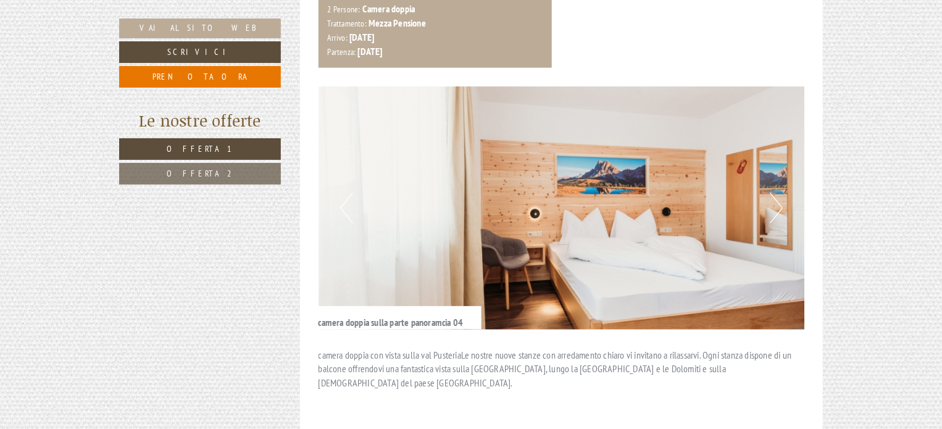 The width and height of the screenshot is (942, 429). What do you see at coordinates (347, 23) in the screenshot?
I see `small: Trattamento:` at bounding box center [347, 23].